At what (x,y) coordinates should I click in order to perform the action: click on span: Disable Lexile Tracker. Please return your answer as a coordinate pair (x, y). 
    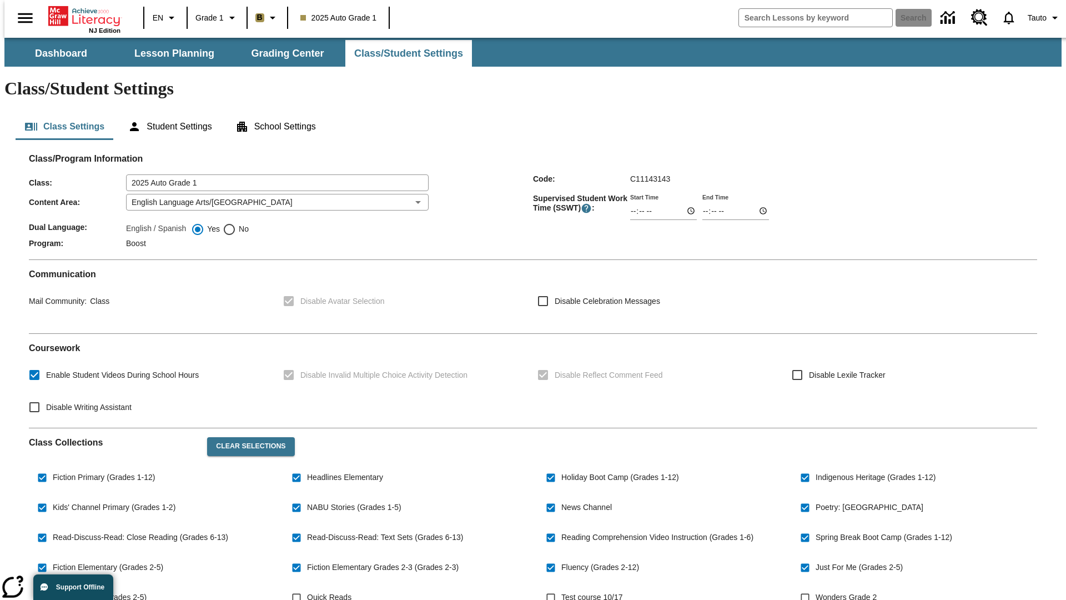
    Looking at the image, I should click on (847, 375).